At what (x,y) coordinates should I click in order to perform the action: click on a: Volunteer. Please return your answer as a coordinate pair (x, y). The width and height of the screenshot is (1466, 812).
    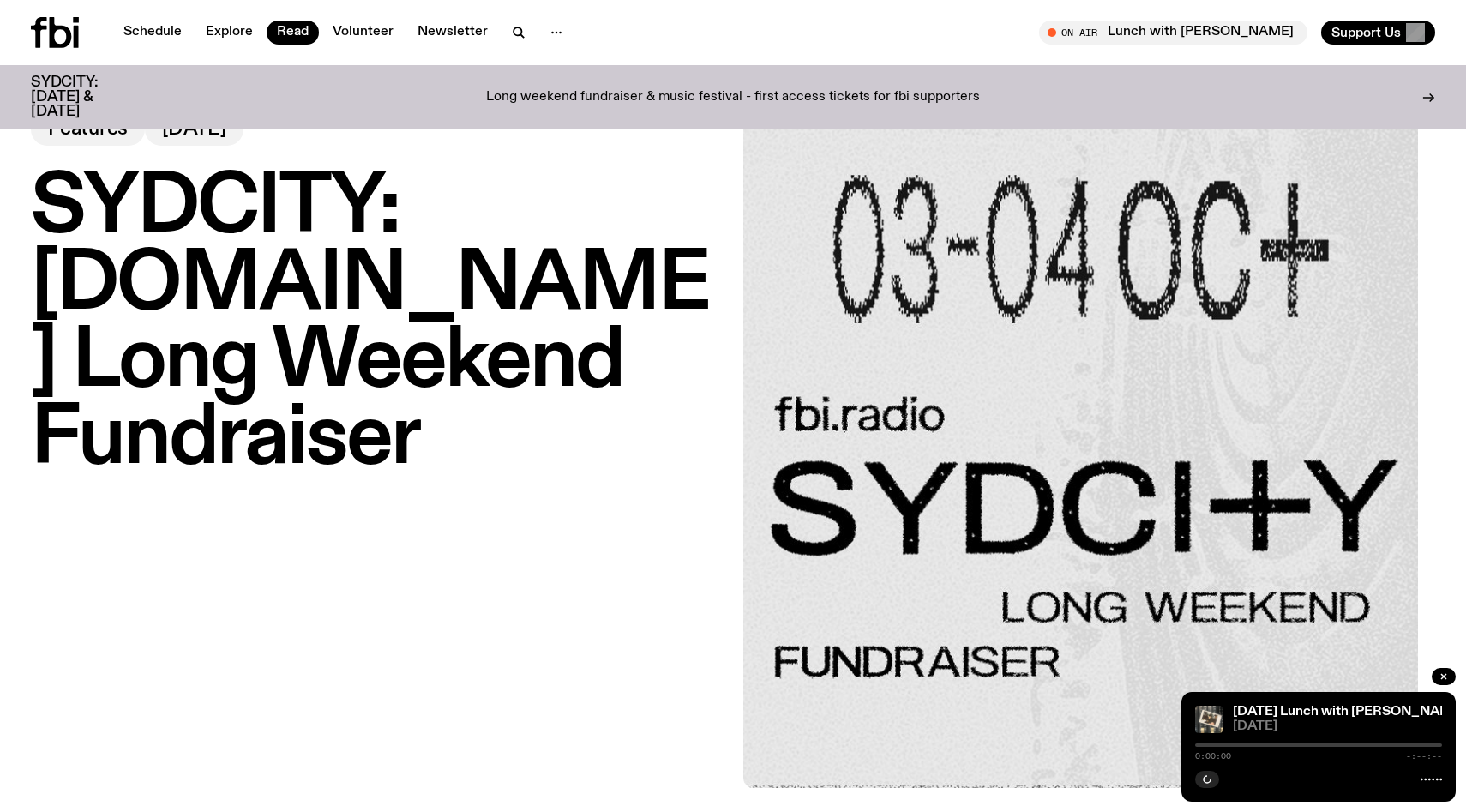
    Looking at the image, I should click on (363, 32).